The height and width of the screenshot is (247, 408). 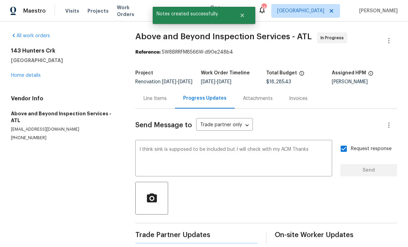 What do you see at coordinates (144, 73) in the screenshot?
I see `h5: Project` at bounding box center [144, 73].